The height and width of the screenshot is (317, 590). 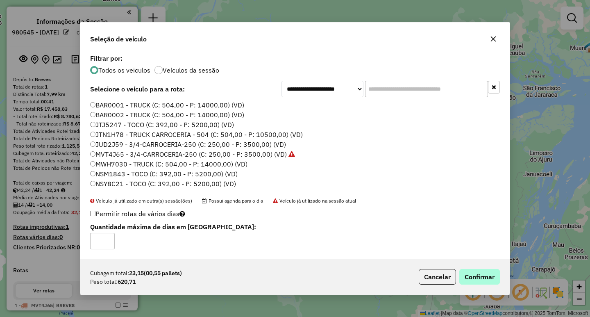 I want to click on span: Possui agenda para o dia, so click(x=232, y=200).